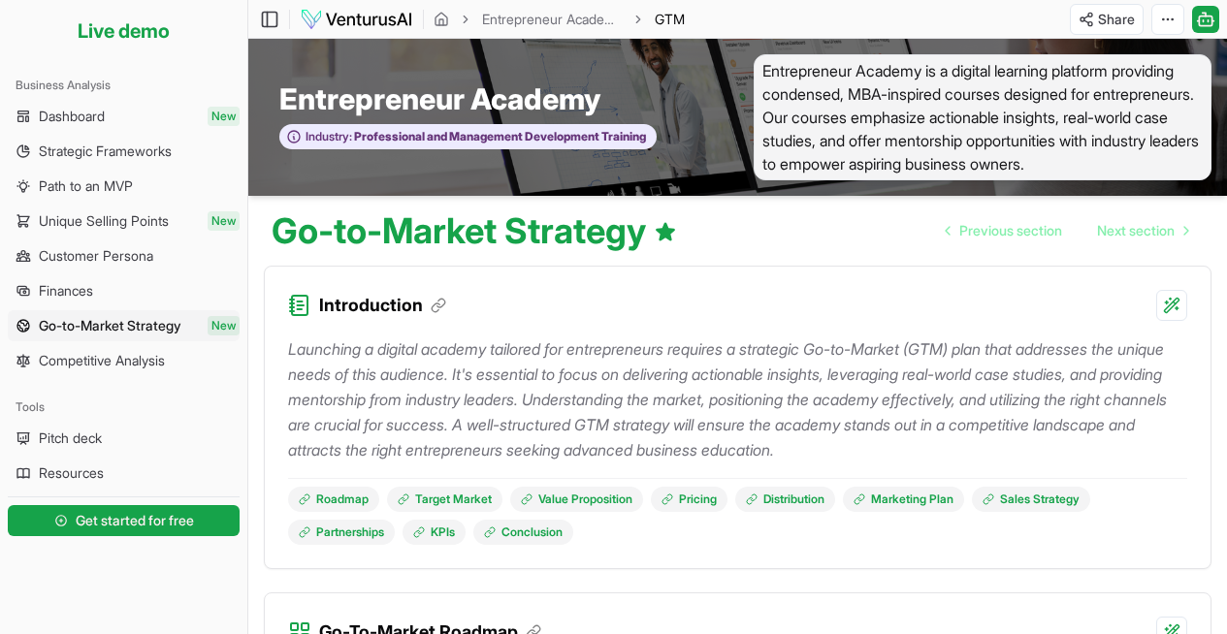  I want to click on a: KPIs, so click(434, 533).